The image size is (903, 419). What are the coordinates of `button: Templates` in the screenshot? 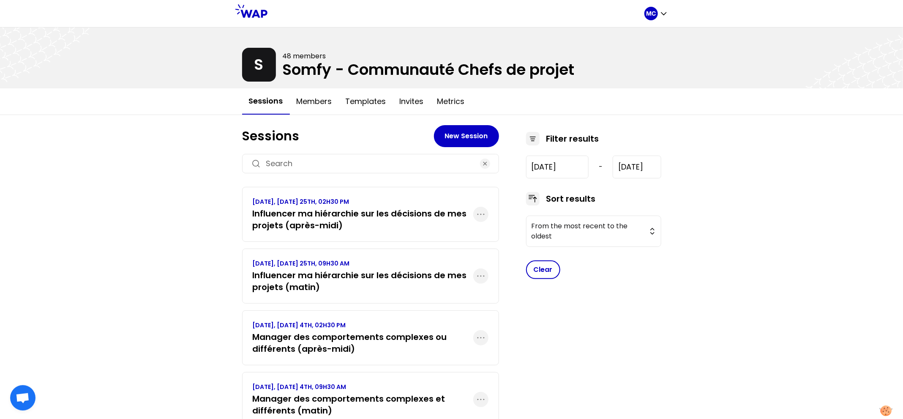 It's located at (366, 101).